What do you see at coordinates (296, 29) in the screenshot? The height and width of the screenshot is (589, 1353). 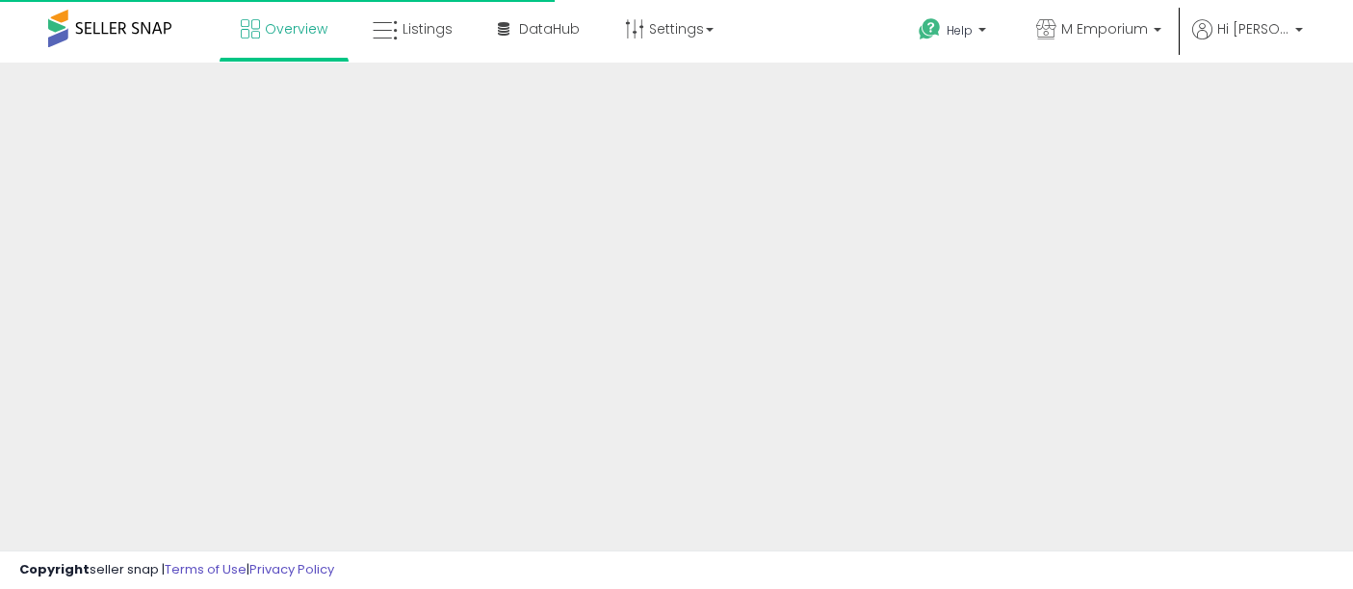 I see `span: Overview` at bounding box center [296, 29].